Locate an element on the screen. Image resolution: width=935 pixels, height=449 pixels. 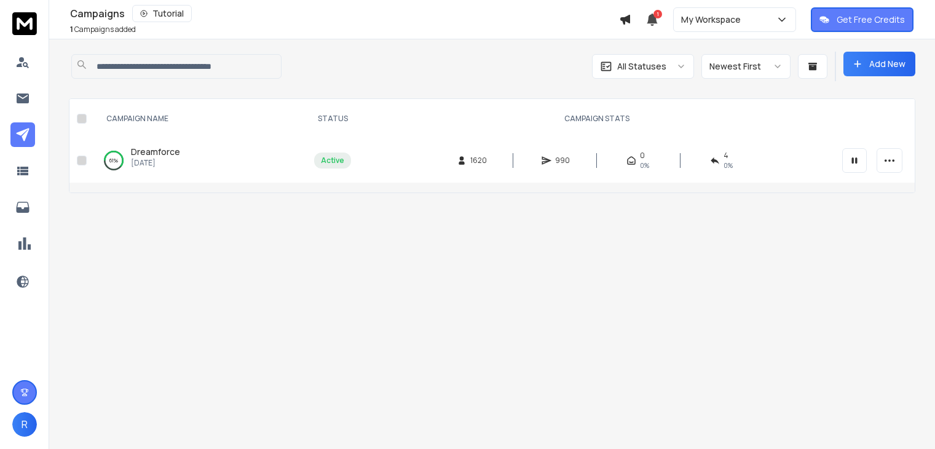
span: 0 is located at coordinates (642, 156).